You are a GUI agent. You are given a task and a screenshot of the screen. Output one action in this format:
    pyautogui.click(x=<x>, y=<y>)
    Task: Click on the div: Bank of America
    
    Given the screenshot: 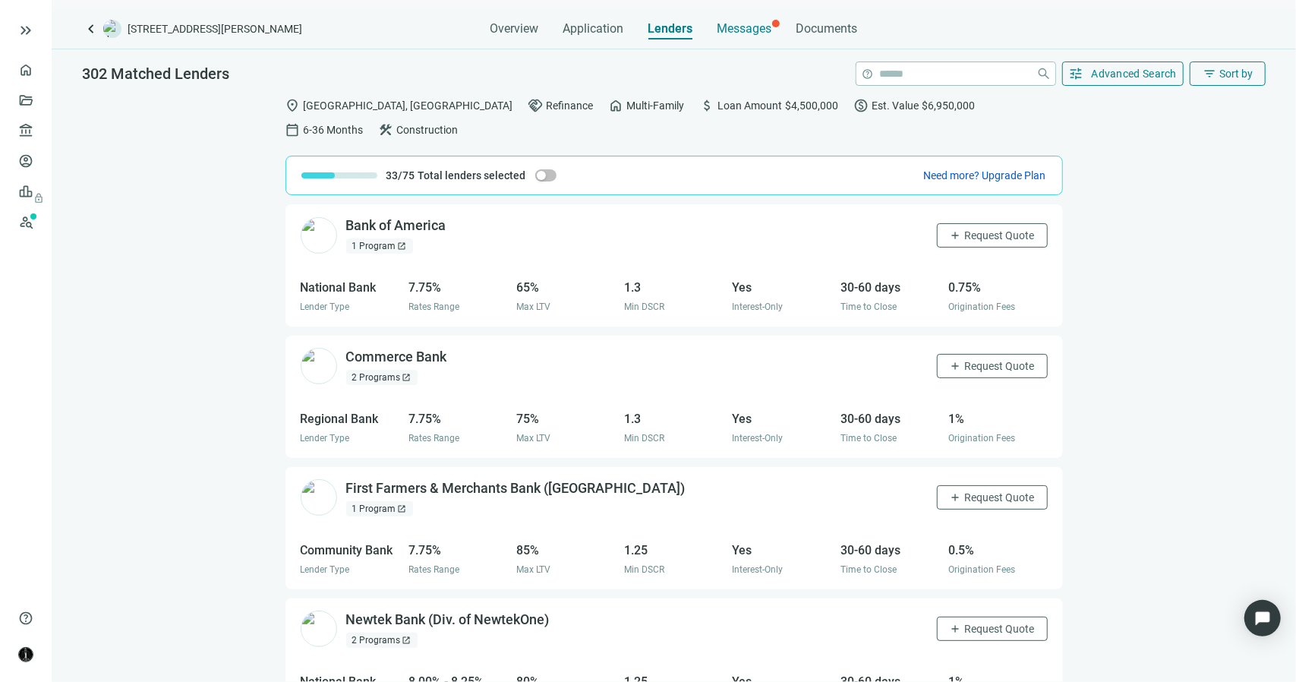 What is the action you would take?
    pyautogui.click(x=396, y=225)
    